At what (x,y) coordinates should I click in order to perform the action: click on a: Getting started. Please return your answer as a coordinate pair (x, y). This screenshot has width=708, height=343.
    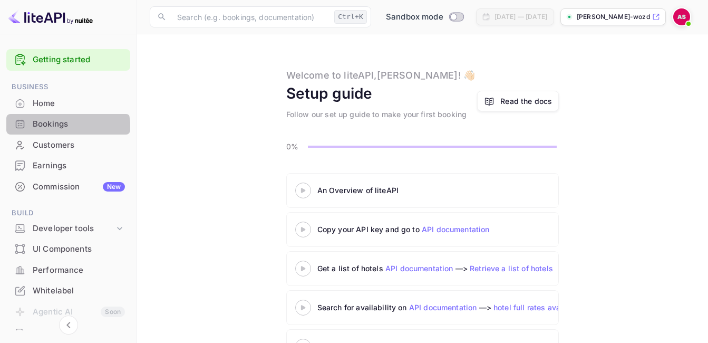
    Looking at the image, I should click on (79, 60).